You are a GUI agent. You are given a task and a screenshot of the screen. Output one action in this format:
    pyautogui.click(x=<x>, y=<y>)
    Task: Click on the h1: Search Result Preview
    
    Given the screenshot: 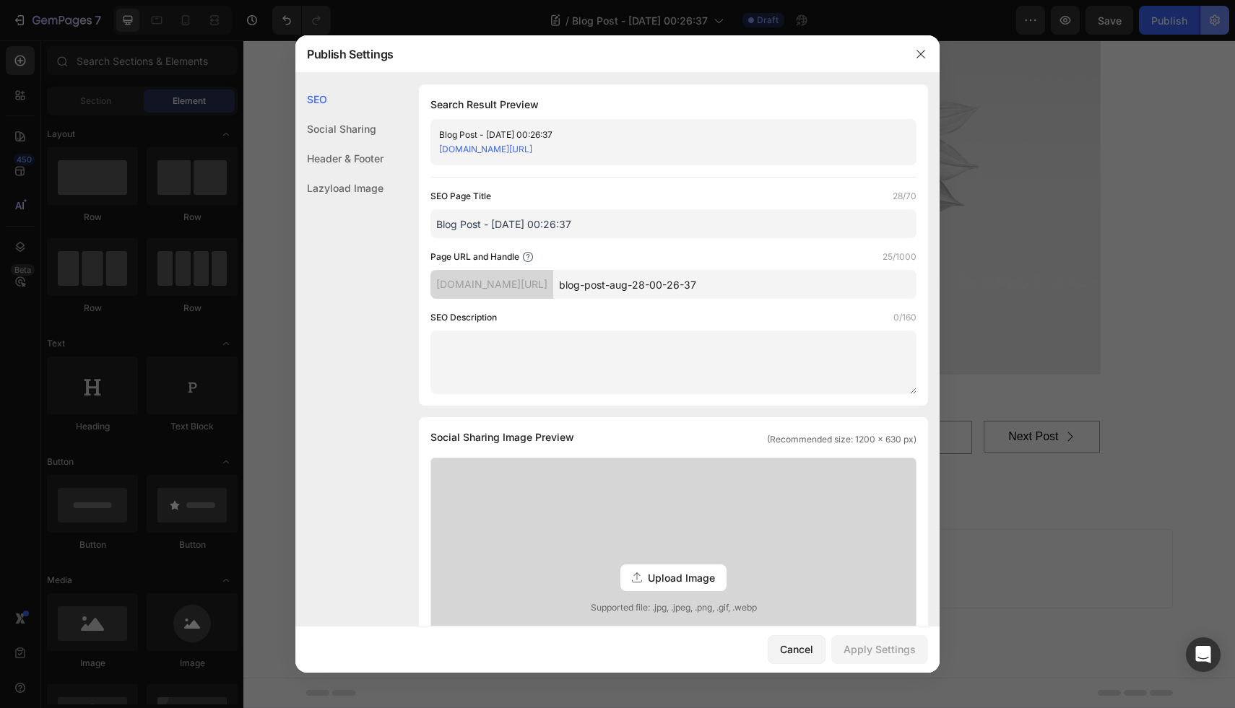 What is the action you would take?
    pyautogui.click(x=673, y=105)
    